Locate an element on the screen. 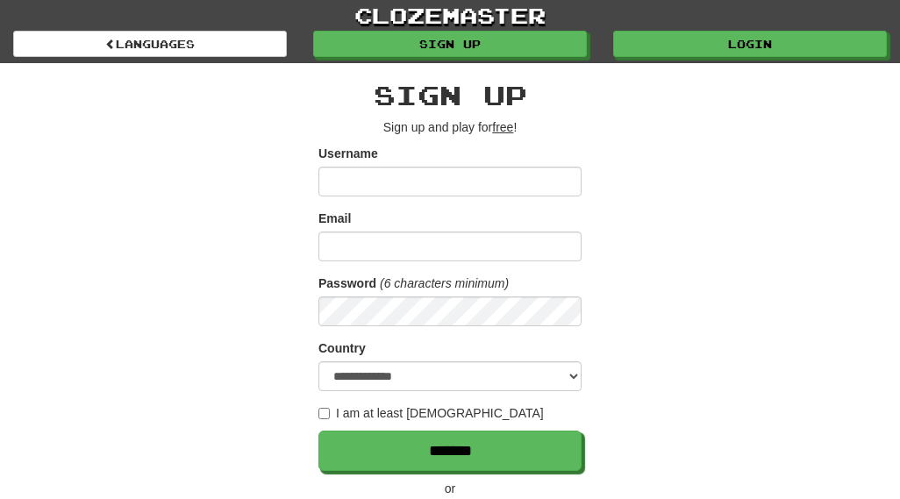  label: Password is located at coordinates (347, 283).